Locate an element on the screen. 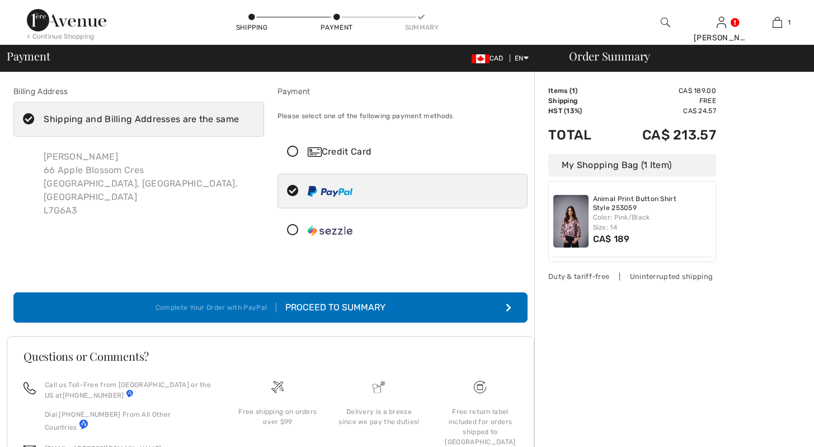  td: Free is located at coordinates (663, 101).